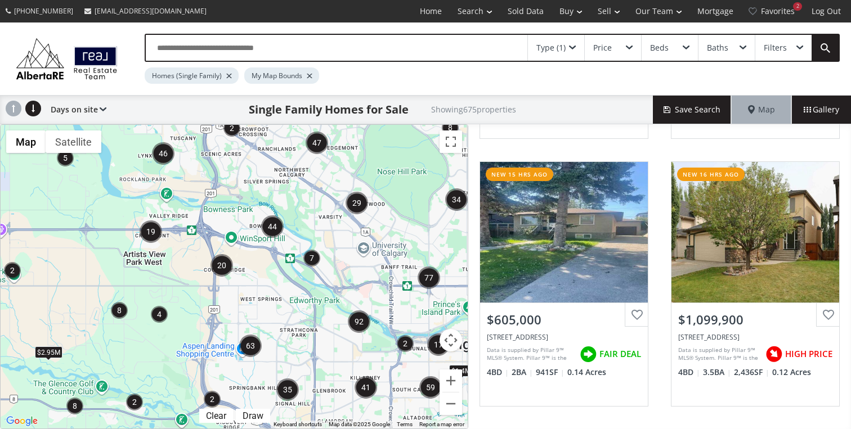 Image resolution: width=851 pixels, height=429 pixels. Describe the element at coordinates (312, 258) in the screenshot. I see `div: 7` at that location.